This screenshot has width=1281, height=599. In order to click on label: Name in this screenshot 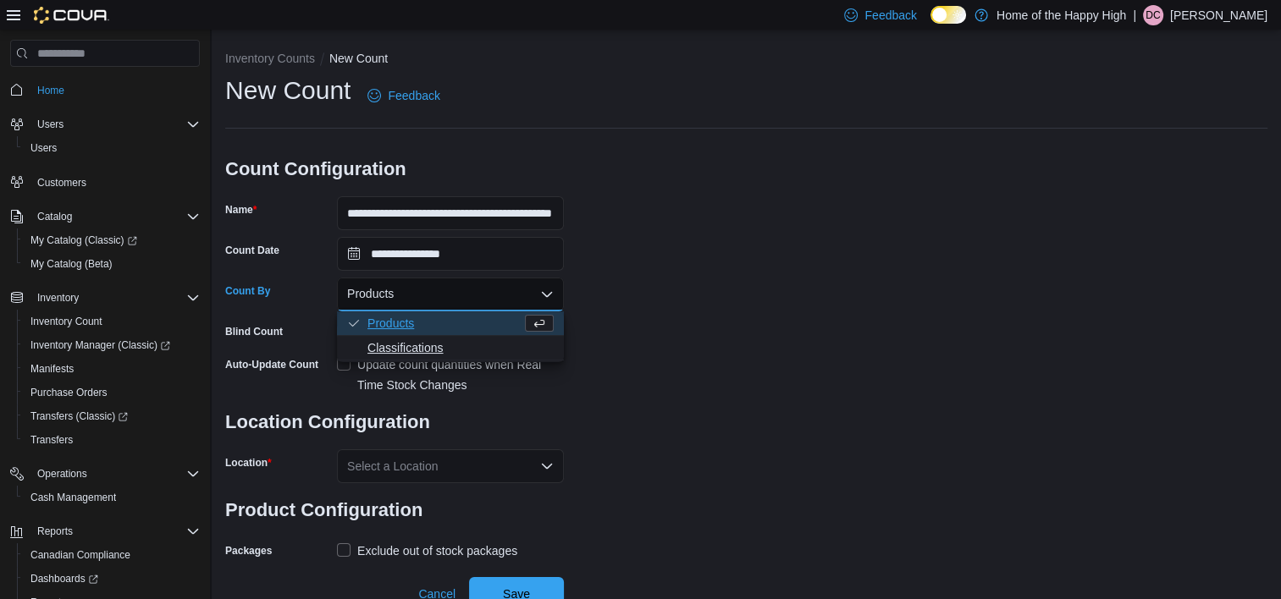, I will do `click(240, 210)`.